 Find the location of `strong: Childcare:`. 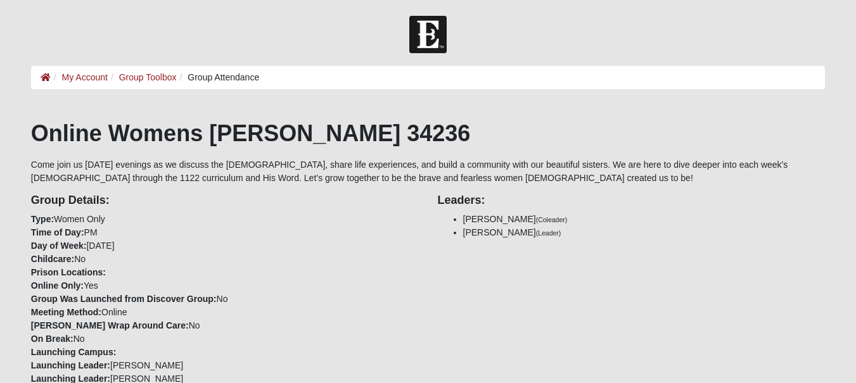

strong: Childcare: is located at coordinates (53, 259).